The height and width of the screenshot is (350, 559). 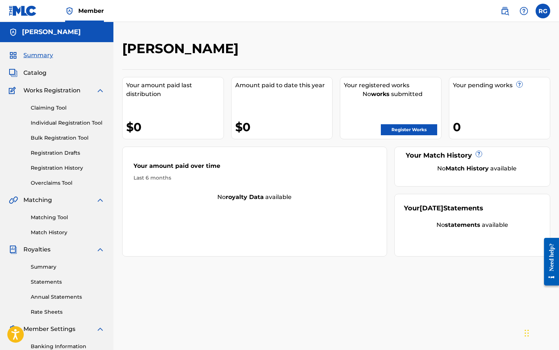 I want to click on div: Last 6 months, so click(x=255, y=178).